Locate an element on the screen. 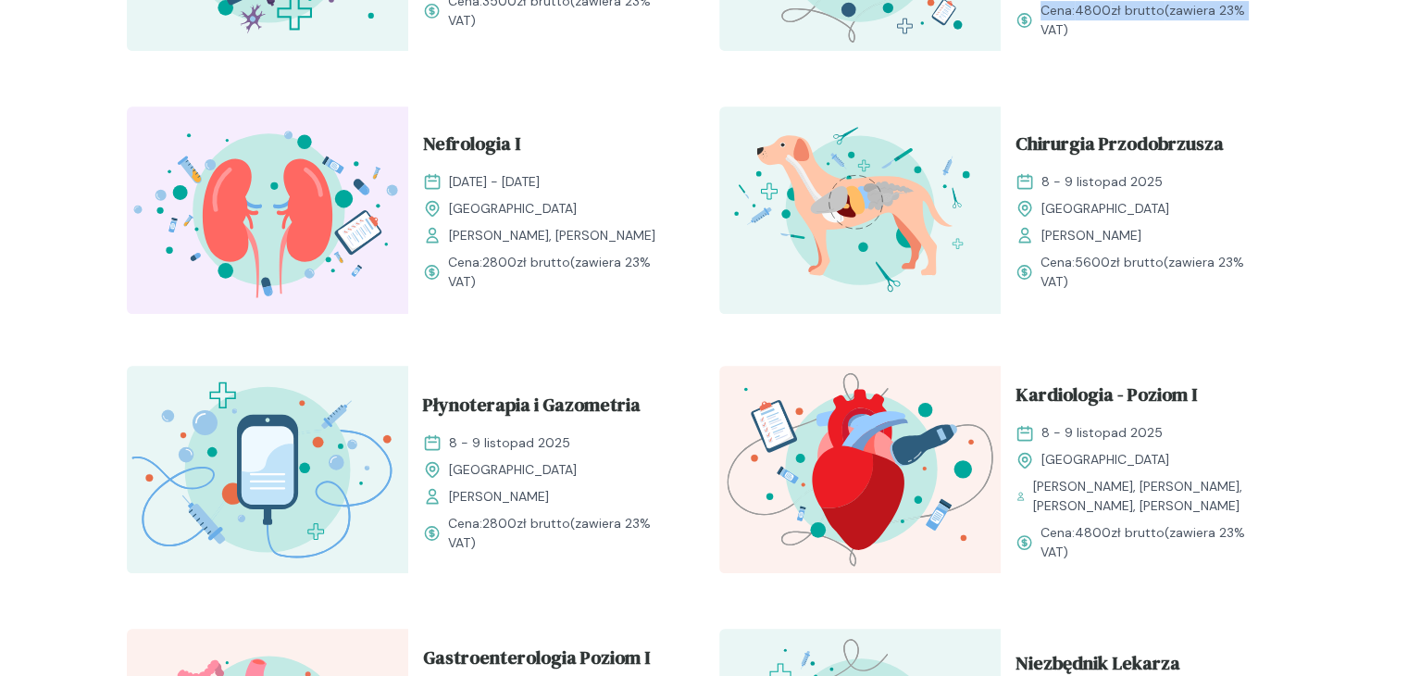 The image size is (1408, 676). span: 5600 zł brutto is located at coordinates (1119, 262).